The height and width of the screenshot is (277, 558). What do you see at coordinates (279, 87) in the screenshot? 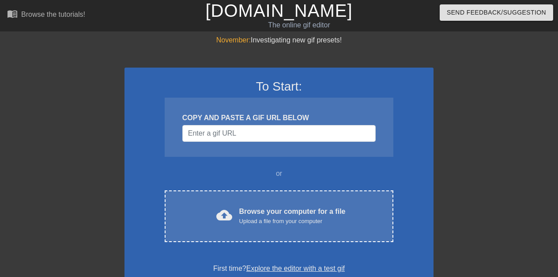
I see `h3: To Start:` at bounding box center [279, 87].